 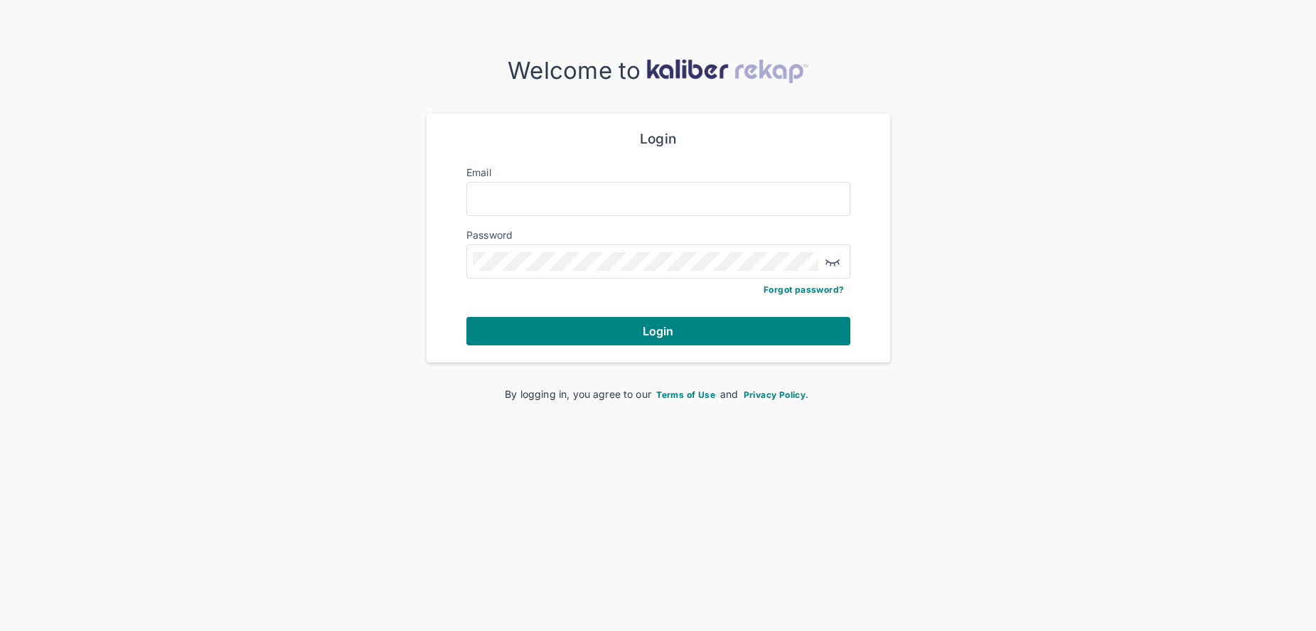 What do you see at coordinates (832, 262) in the screenshot?
I see `img: eye-closed.fa43b6e4.svg` at bounding box center [832, 262].